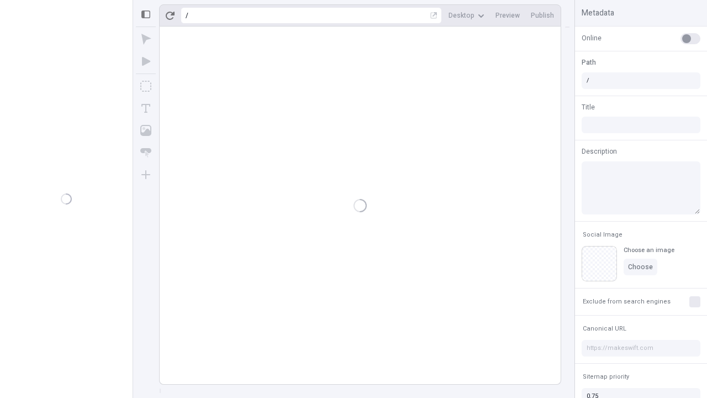  I want to click on button: Sitemap priority, so click(606, 377).